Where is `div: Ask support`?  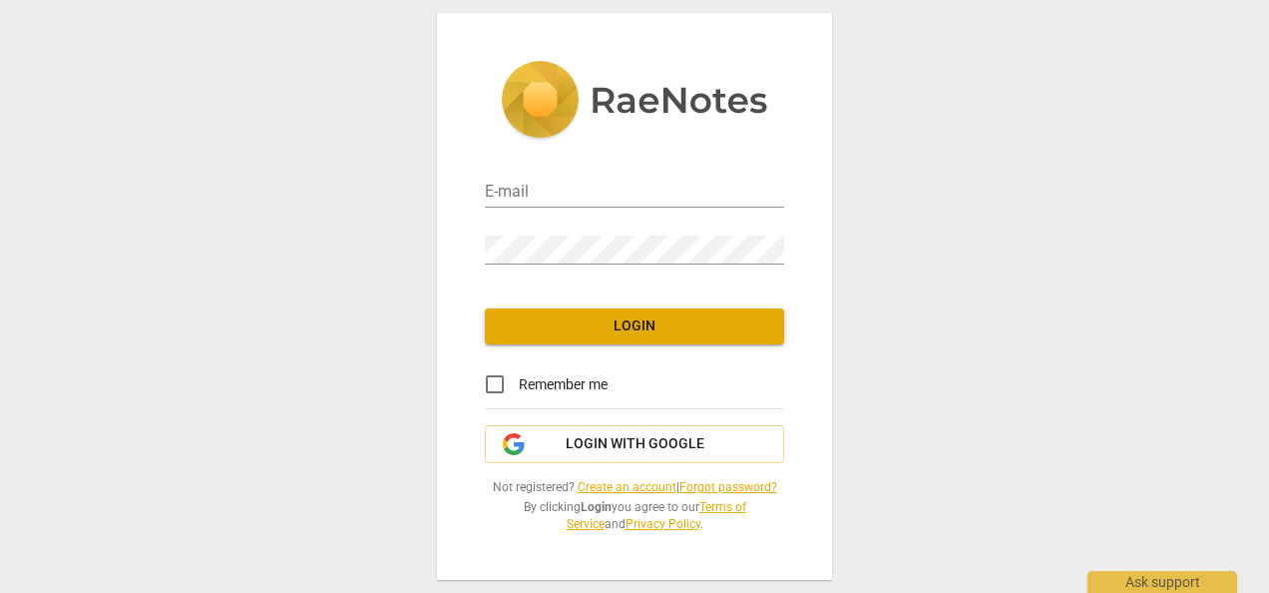
div: Ask support is located at coordinates (1162, 582).